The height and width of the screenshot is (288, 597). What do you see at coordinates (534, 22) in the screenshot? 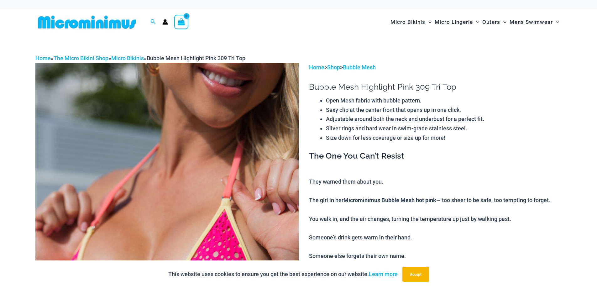
I see `a: Mens SwimwearMenu ToggleMenu Toggle` at bounding box center [534, 22].